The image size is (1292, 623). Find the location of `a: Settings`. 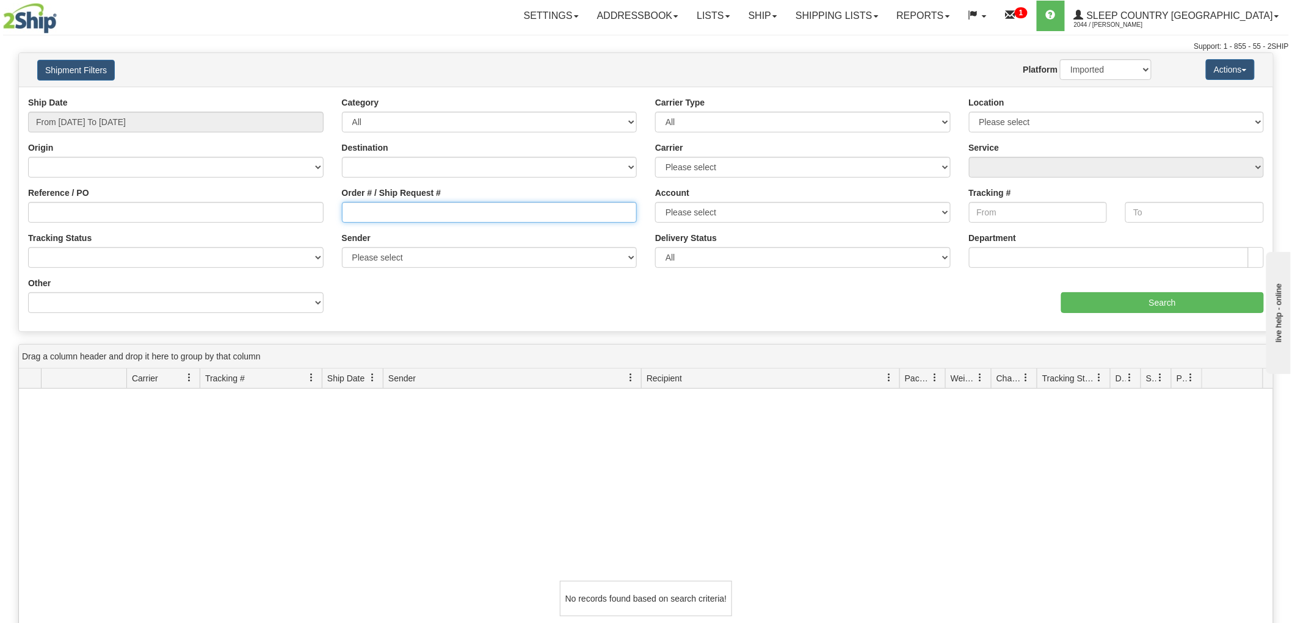

a: Settings is located at coordinates (551, 16).